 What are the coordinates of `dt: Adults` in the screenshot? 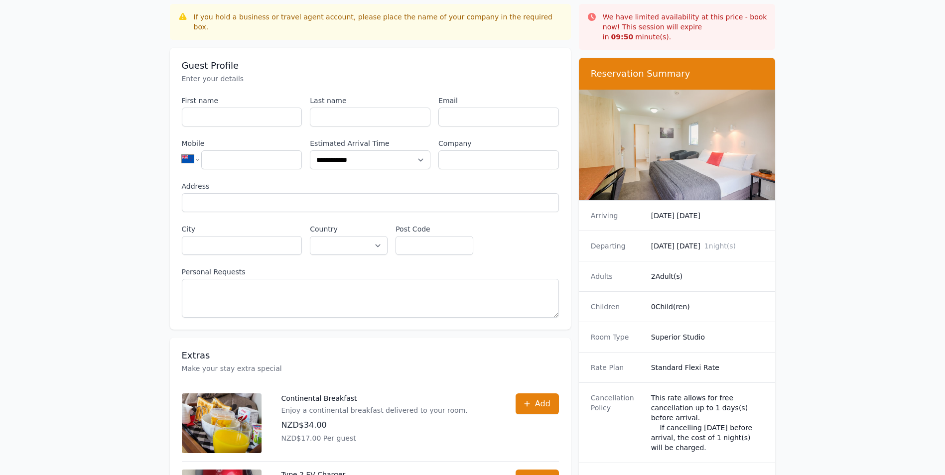 It's located at (616, 276).